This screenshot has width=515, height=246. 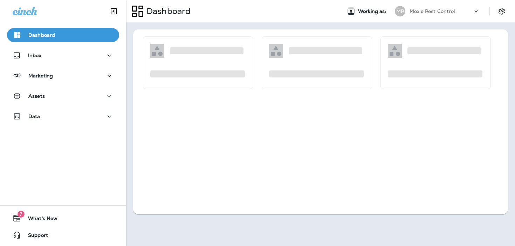 What do you see at coordinates (373, 11) in the screenshot?
I see `span: Working as:` at bounding box center [373, 11].